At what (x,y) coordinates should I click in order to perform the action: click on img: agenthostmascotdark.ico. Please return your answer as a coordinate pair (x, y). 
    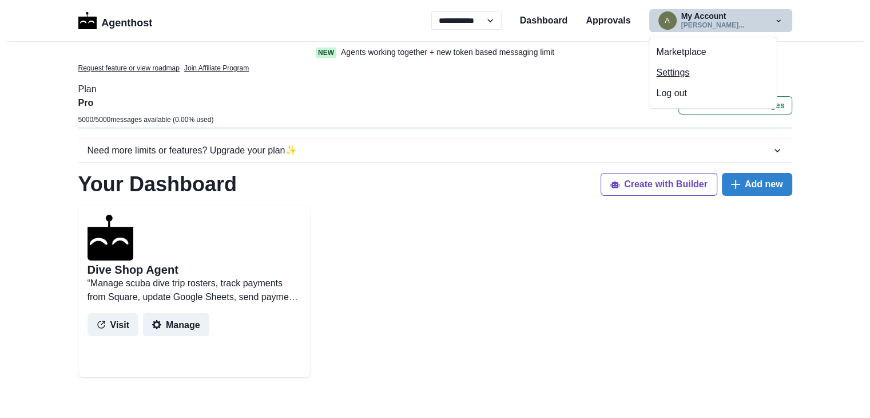
    Looking at the image, I should click on (110, 237).